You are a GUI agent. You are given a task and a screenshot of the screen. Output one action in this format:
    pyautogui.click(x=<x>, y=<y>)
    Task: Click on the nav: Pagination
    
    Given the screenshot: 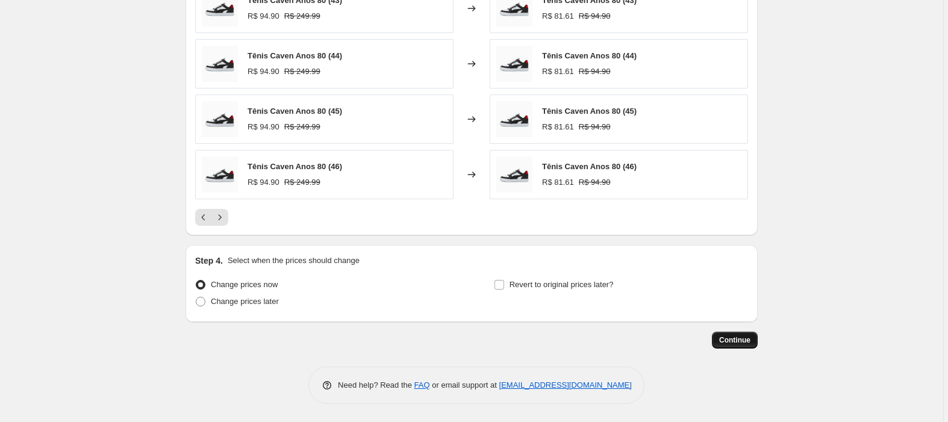 What is the action you would take?
    pyautogui.click(x=211, y=217)
    